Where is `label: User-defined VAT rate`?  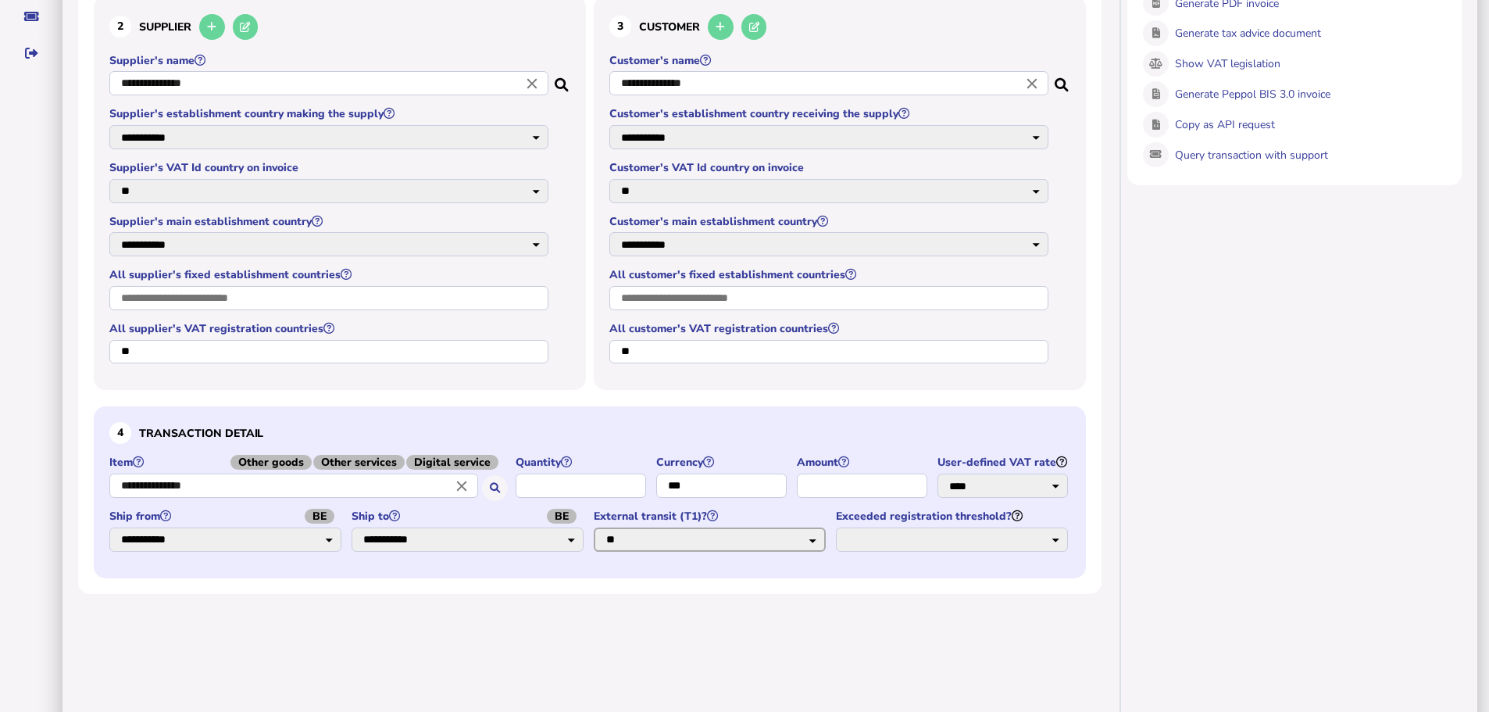
label: User-defined VAT rate is located at coordinates (1004, 462).